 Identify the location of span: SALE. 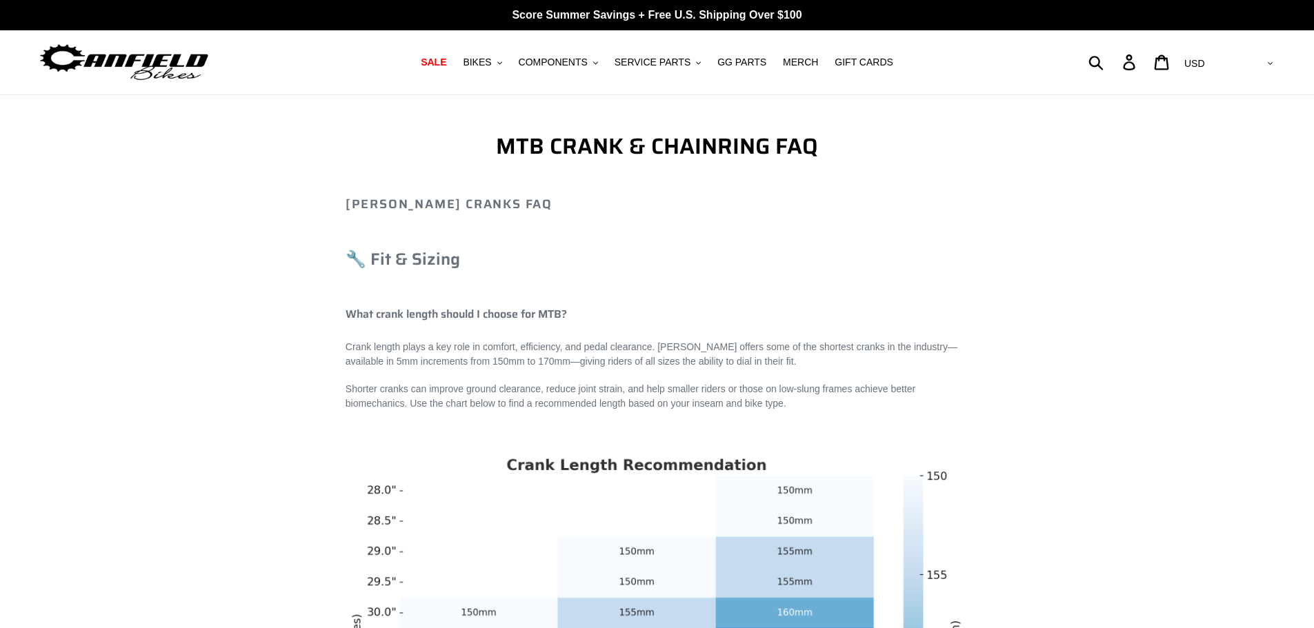
(433, 62).